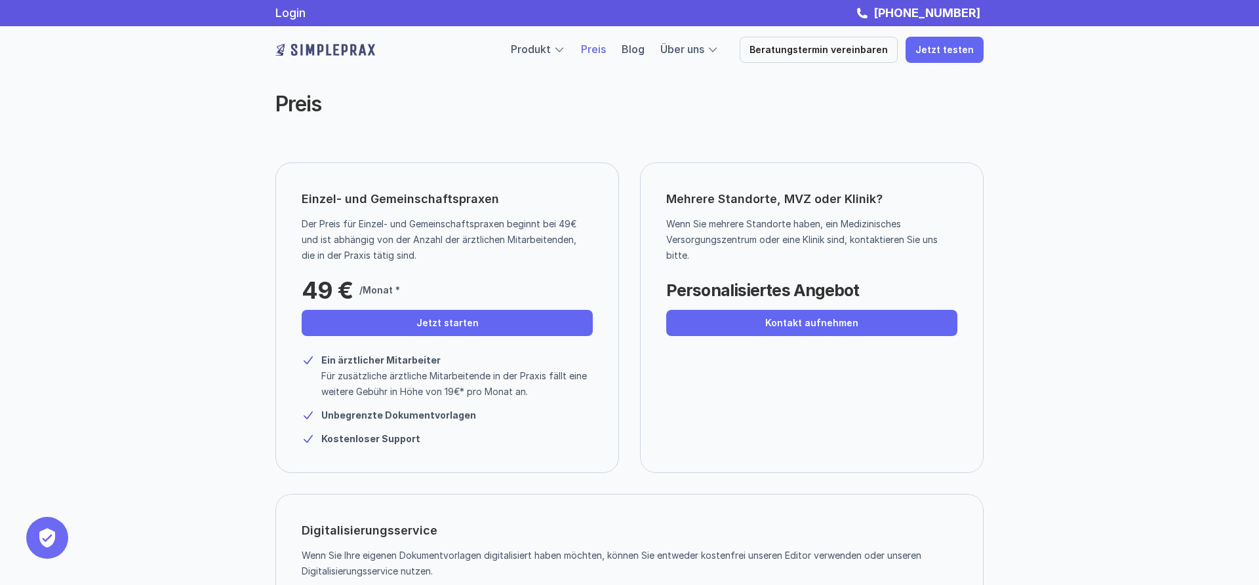 Image resolution: width=1259 pixels, height=585 pixels. I want to click on p: Wenn Sie Ihre eigenen Dokumentvorlagen digitalisiert haben möchten, können Sie entweder kostenfre..., so click(624, 564).